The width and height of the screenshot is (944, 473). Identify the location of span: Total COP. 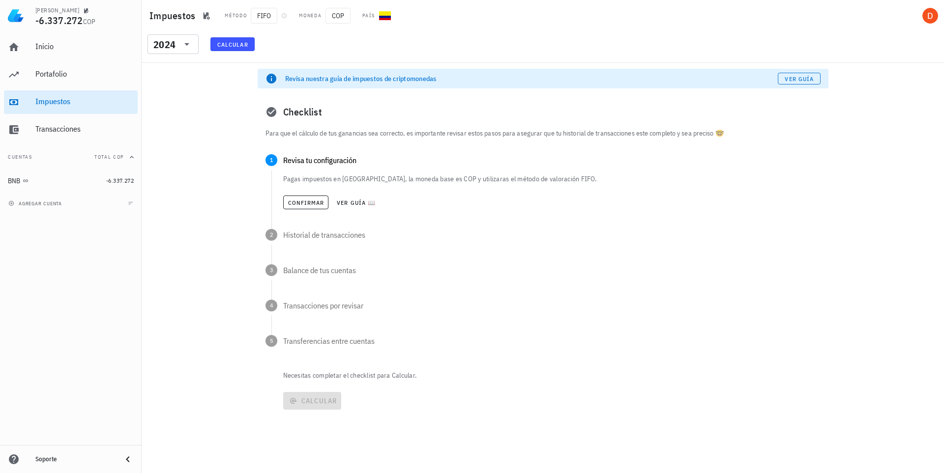
(109, 157).